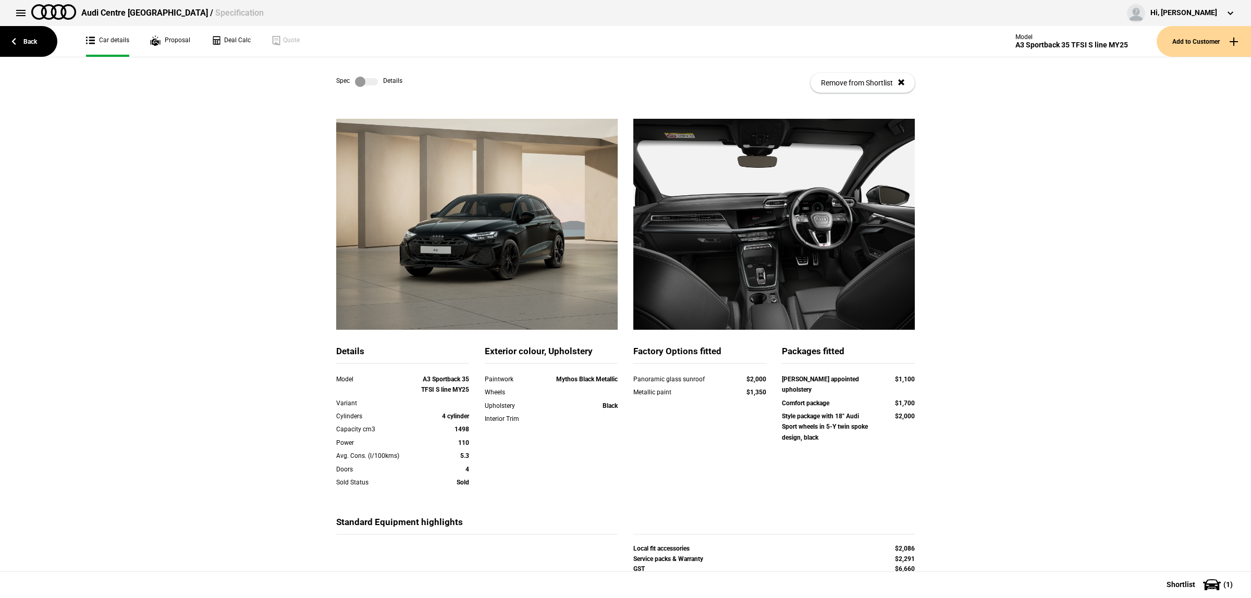 This screenshot has height=598, width=1251. Describe the element at coordinates (848, 354) in the screenshot. I see `div: Packages fitted` at that location.